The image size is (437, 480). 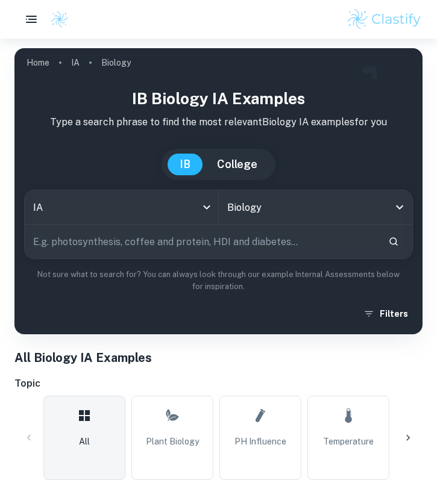 I want to click on a: Home, so click(x=38, y=63).